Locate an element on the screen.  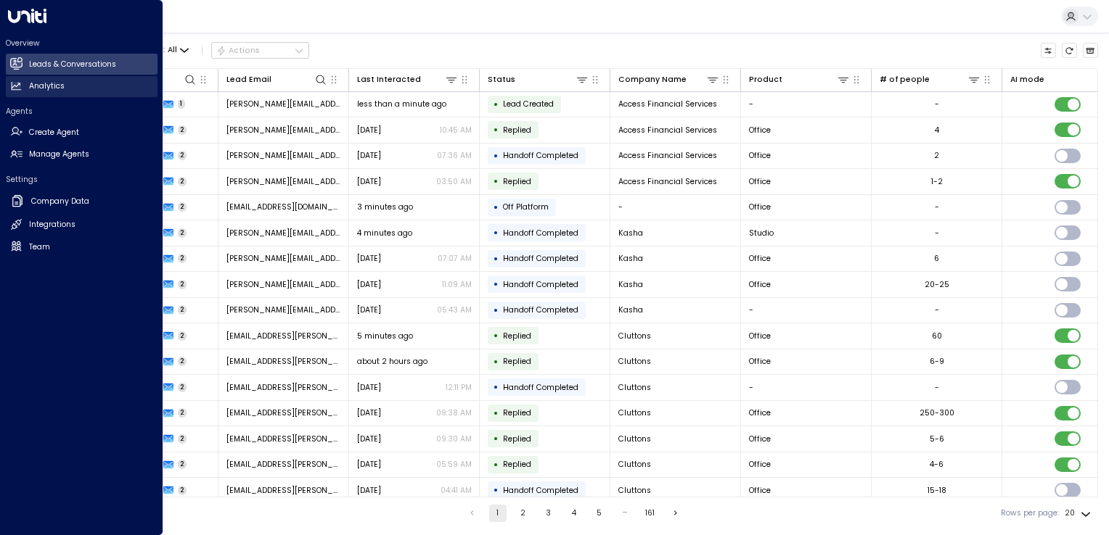
h2: Overview is located at coordinates (81, 43).